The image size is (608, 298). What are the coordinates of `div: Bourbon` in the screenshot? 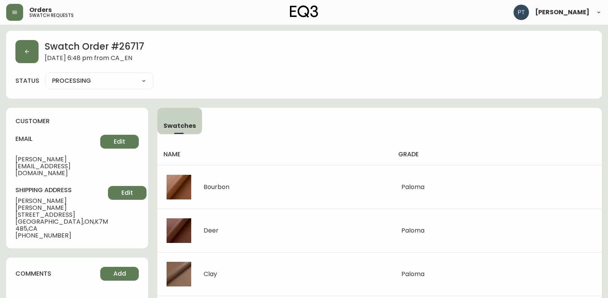 It's located at (216, 187).